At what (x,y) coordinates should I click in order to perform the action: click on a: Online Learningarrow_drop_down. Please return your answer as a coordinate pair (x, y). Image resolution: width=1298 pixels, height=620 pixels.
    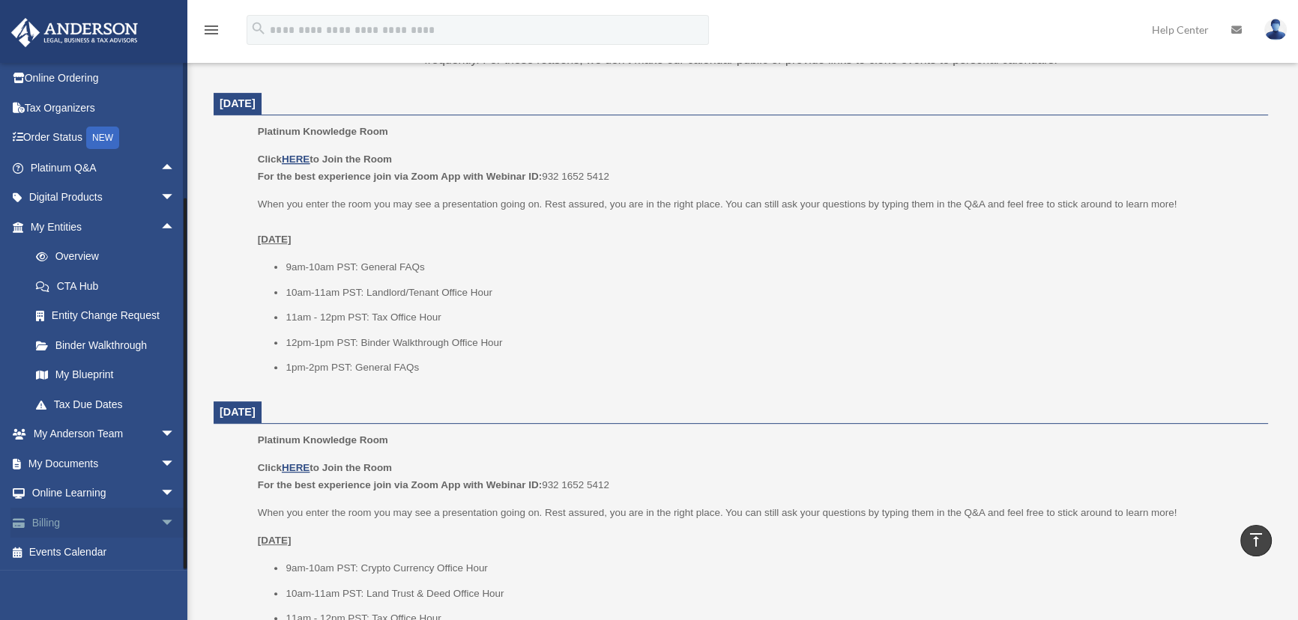
    Looking at the image, I should click on (104, 494).